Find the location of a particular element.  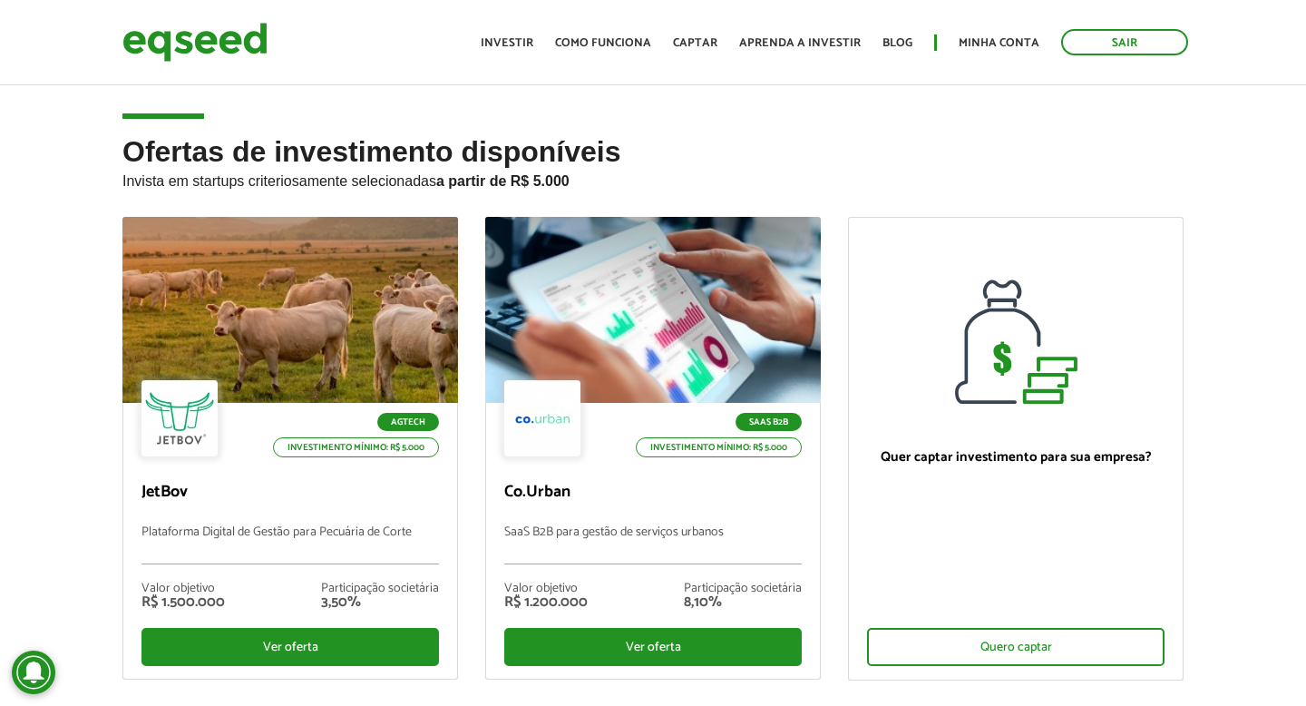

p: Agtech is located at coordinates (408, 422).